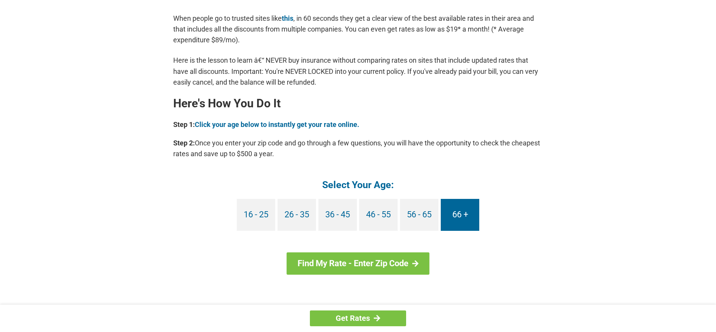 This screenshot has height=332, width=716. What do you see at coordinates (297, 215) in the screenshot?
I see `a: 26 - 35` at bounding box center [297, 215].